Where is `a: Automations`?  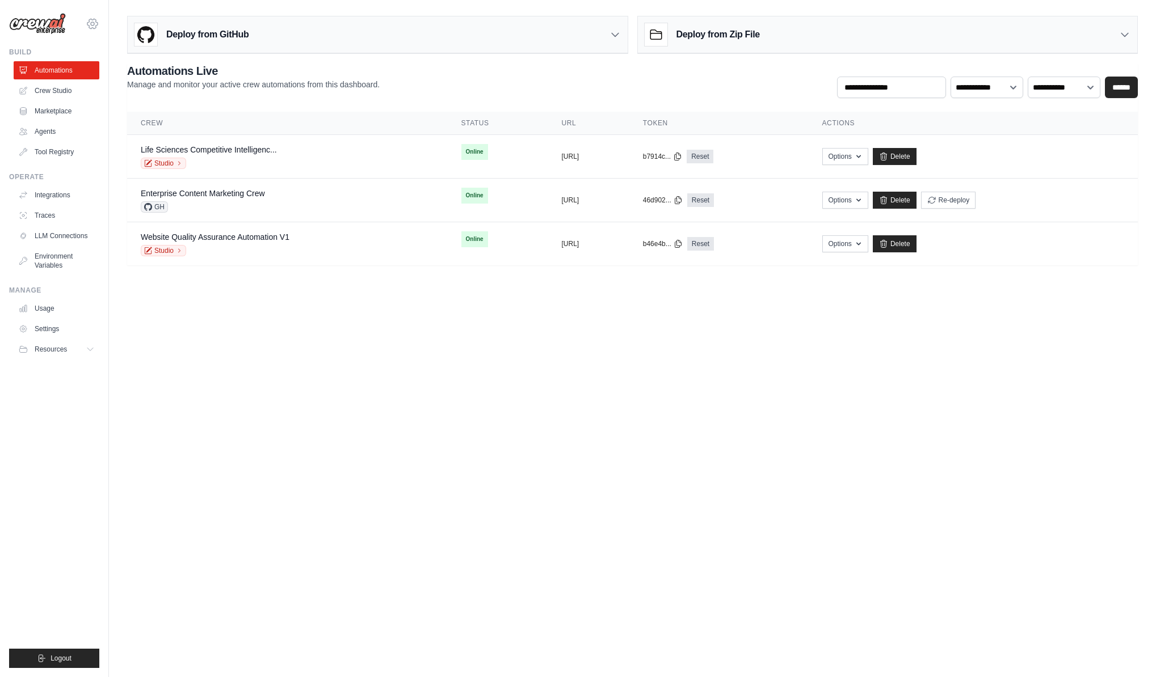 a: Automations is located at coordinates (56, 70).